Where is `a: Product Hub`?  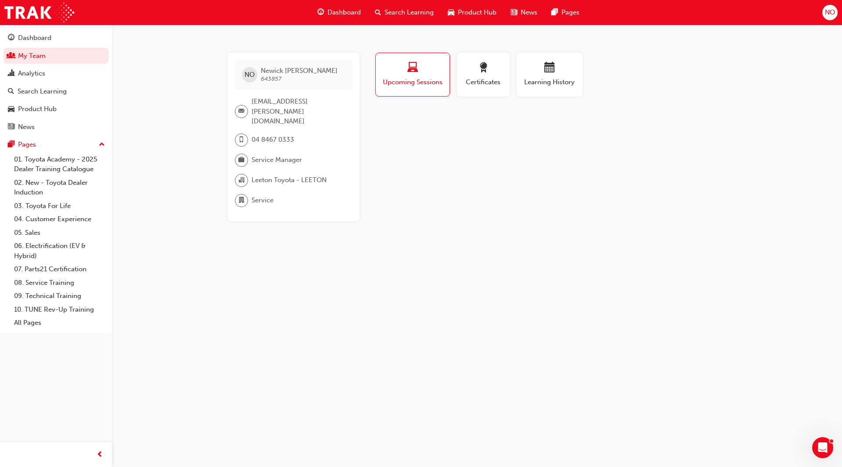
a: Product Hub is located at coordinates (56, 109).